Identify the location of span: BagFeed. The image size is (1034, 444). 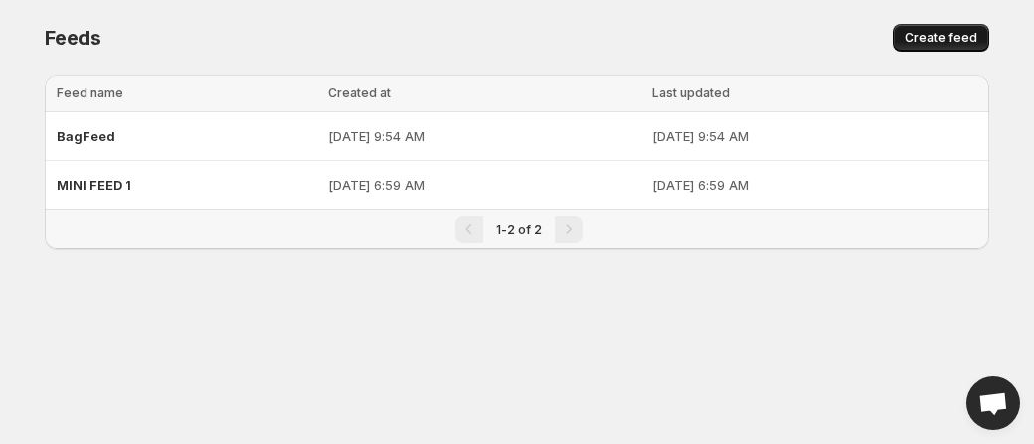
(85, 136).